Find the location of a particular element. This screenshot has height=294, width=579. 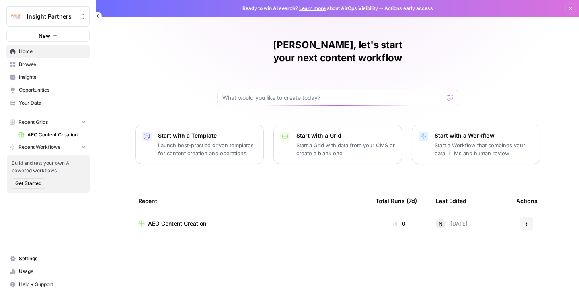

a: Your Data is located at coordinates (48, 103).